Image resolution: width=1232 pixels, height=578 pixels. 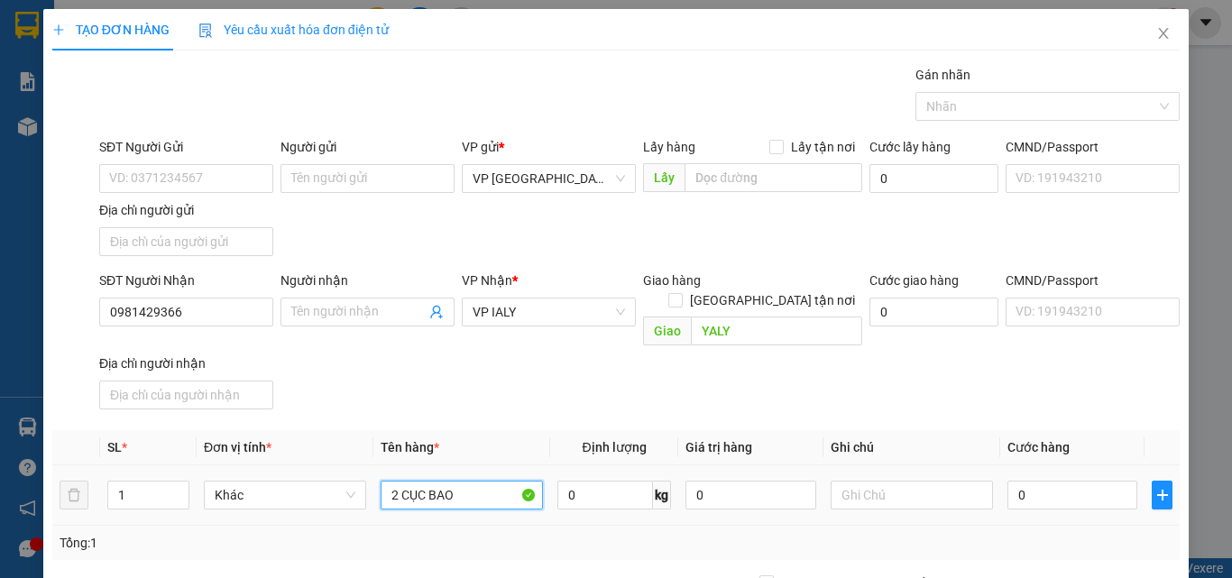 What do you see at coordinates (548, 312) in the screenshot?
I see `span: VP IALY` at bounding box center [548, 312].